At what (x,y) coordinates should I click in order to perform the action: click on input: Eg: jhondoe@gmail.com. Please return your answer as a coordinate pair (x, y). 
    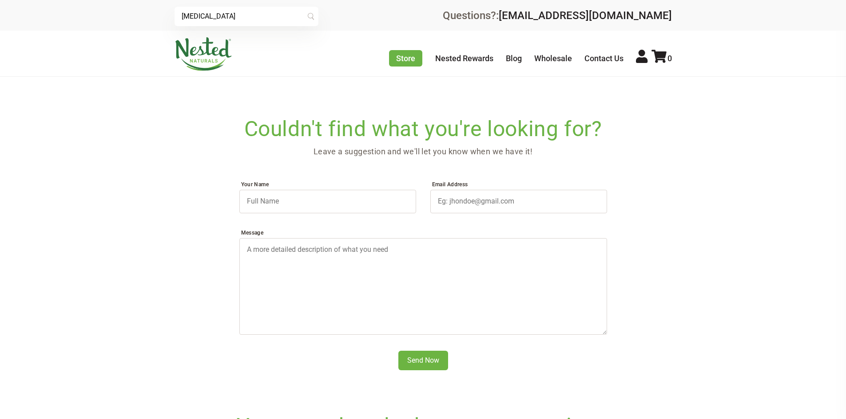
    Looking at the image, I should click on (518, 202).